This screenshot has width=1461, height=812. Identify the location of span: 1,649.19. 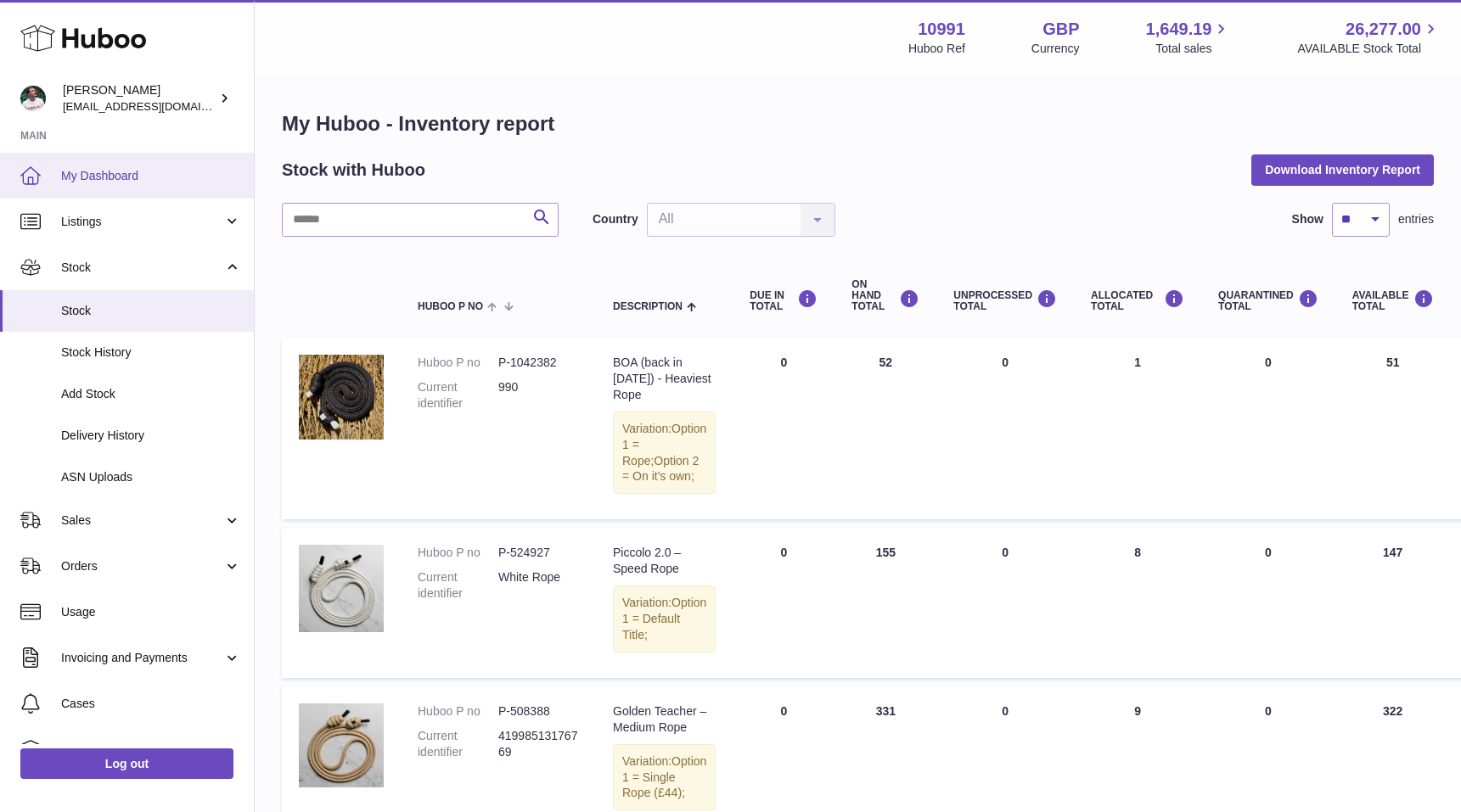
(1179, 29).